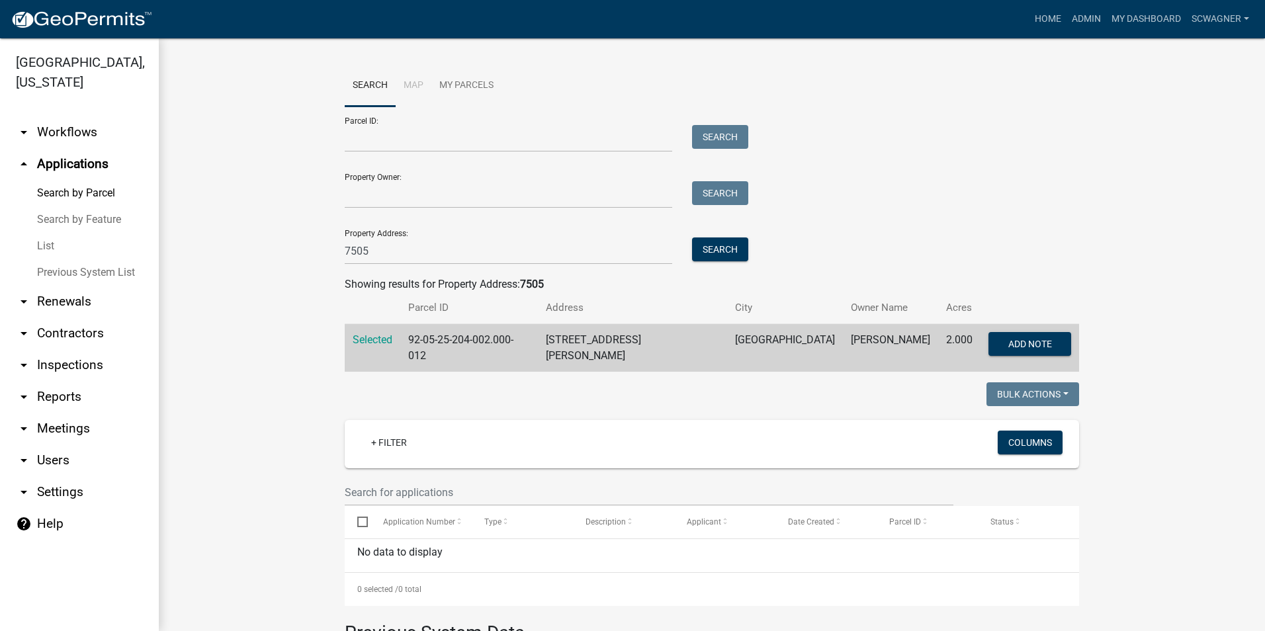  I want to click on span: Add Note, so click(1030, 344).